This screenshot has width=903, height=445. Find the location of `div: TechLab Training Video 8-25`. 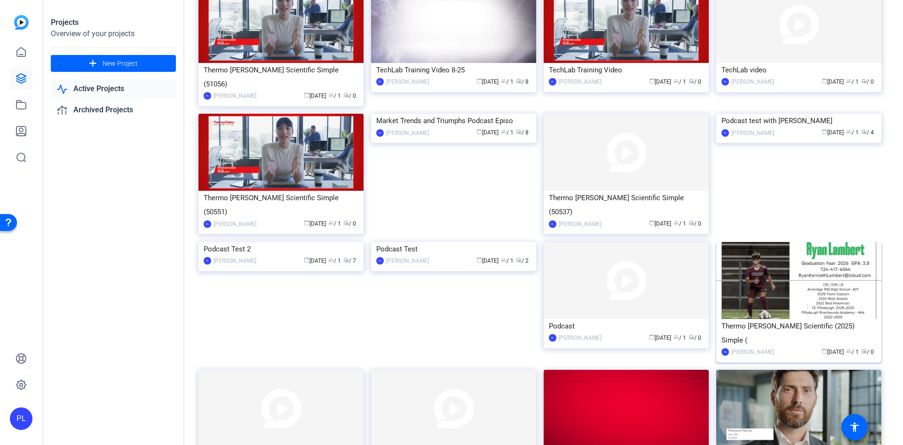

div: TechLab Training Video 8-25 is located at coordinates (453, 70).